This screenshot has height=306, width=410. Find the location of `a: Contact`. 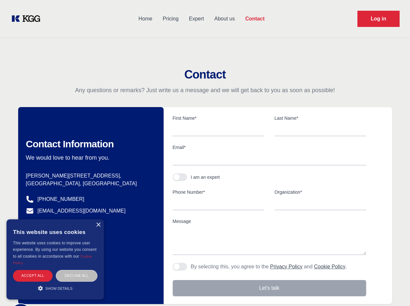

a: Contact is located at coordinates (255, 19).